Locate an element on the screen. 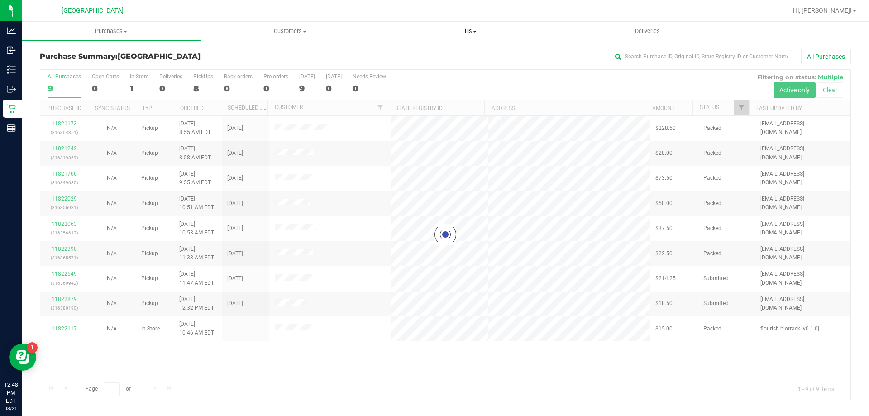 This screenshot has height=416, width=869. input: Search Purchase ID, Original ID, State Registry ID or Customer Name... is located at coordinates (702, 57).